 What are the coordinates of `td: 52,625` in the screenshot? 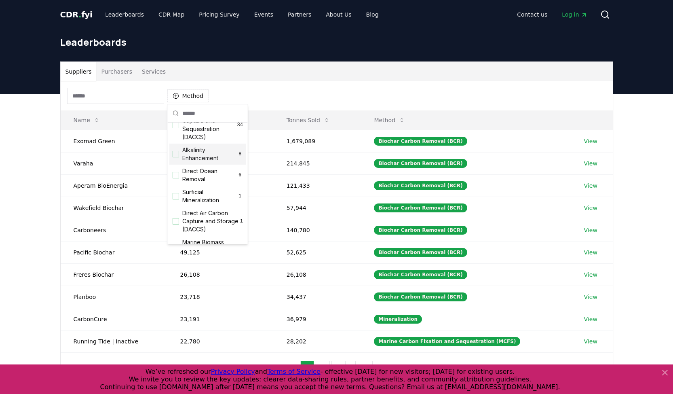 It's located at (317, 252).